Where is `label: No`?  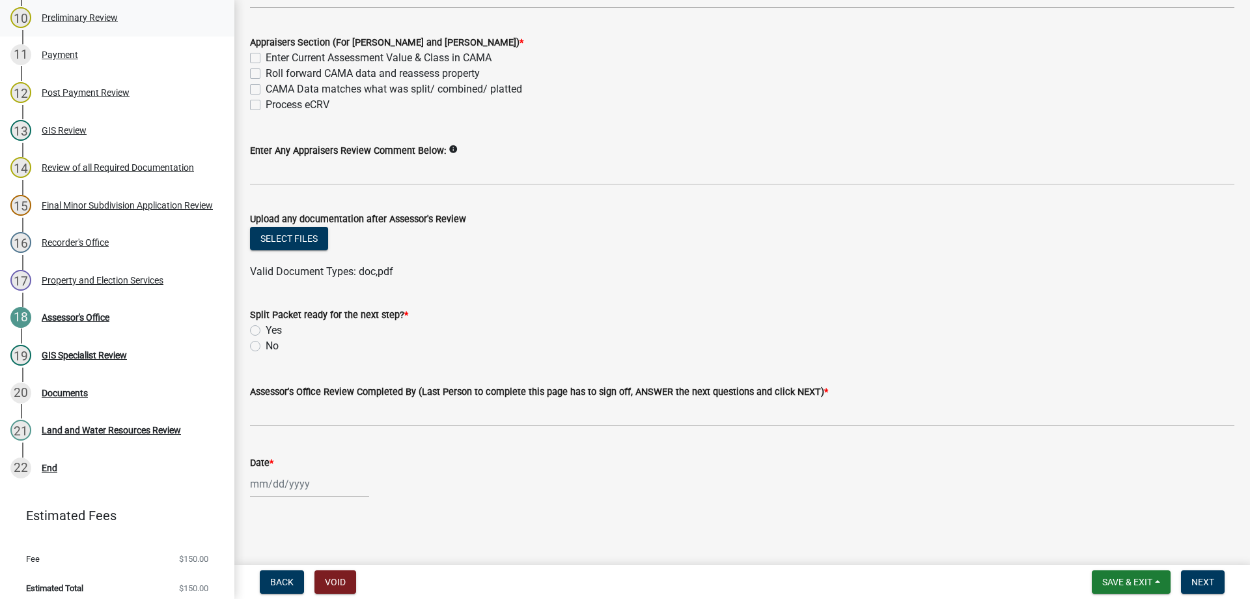 label: No is located at coordinates (272, 346).